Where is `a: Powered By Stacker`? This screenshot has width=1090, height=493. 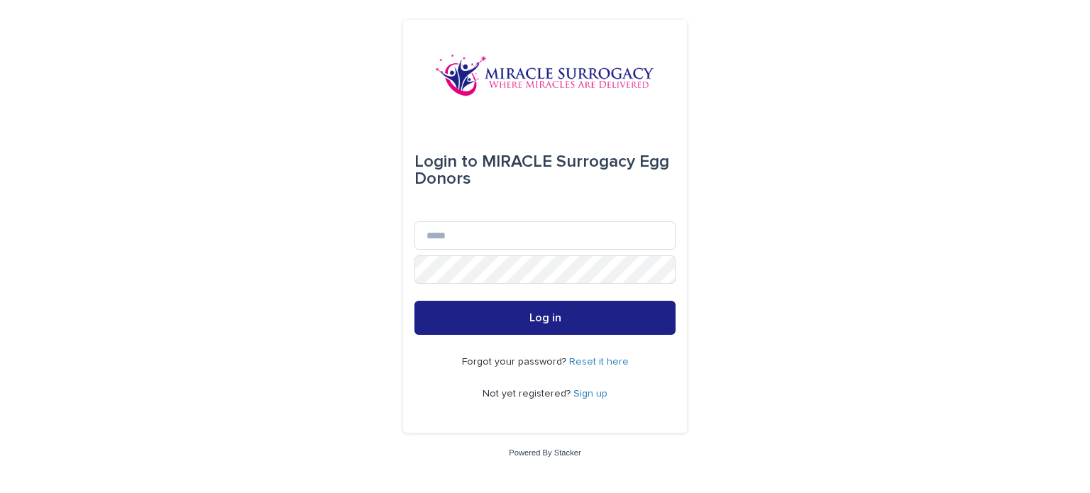
a: Powered By Stacker is located at coordinates (544, 453).